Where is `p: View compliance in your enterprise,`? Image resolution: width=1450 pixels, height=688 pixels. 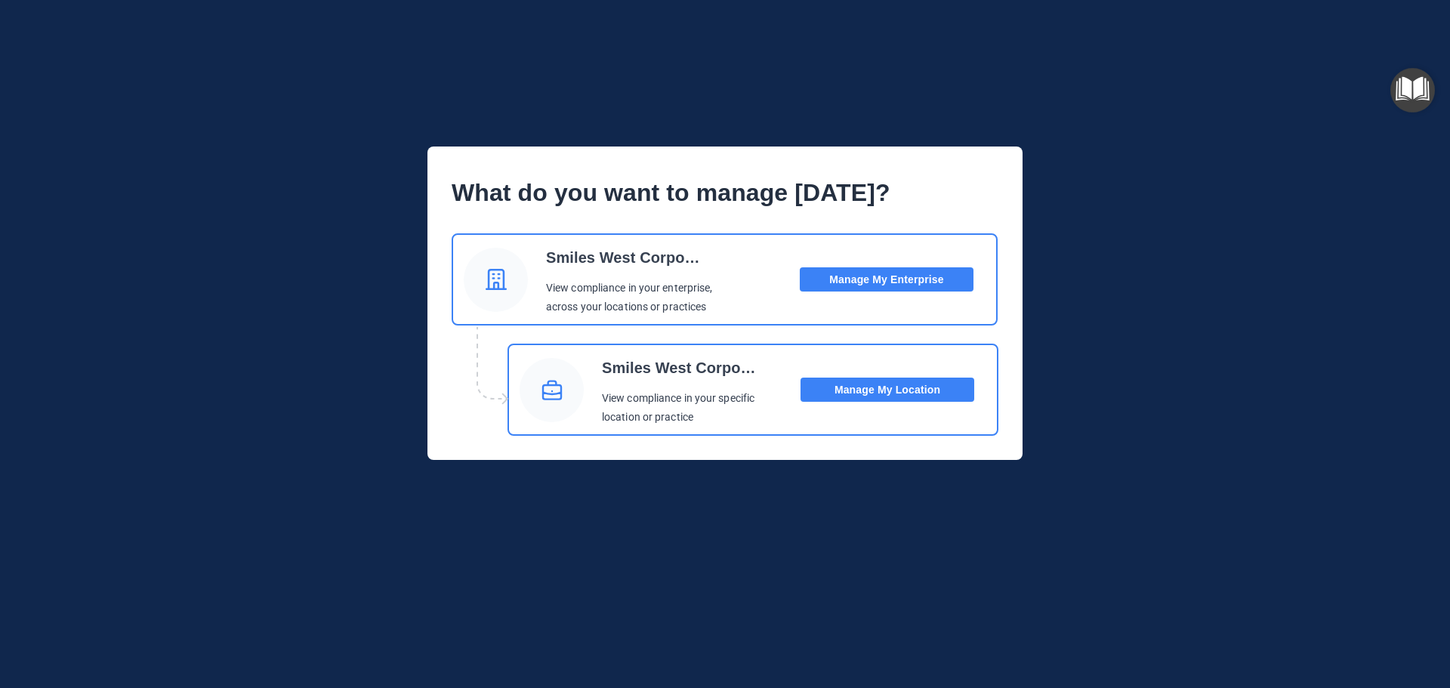
p: View compliance in your enterprise, is located at coordinates (629, 289).